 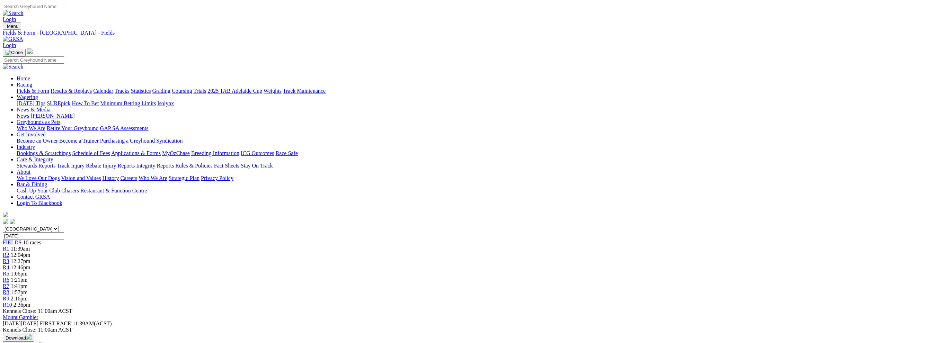 I want to click on div: Care & Integrity, so click(x=481, y=166).